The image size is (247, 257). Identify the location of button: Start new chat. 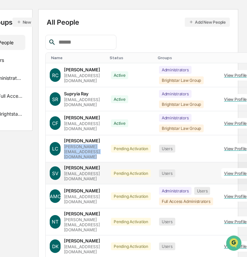
(119, 58).